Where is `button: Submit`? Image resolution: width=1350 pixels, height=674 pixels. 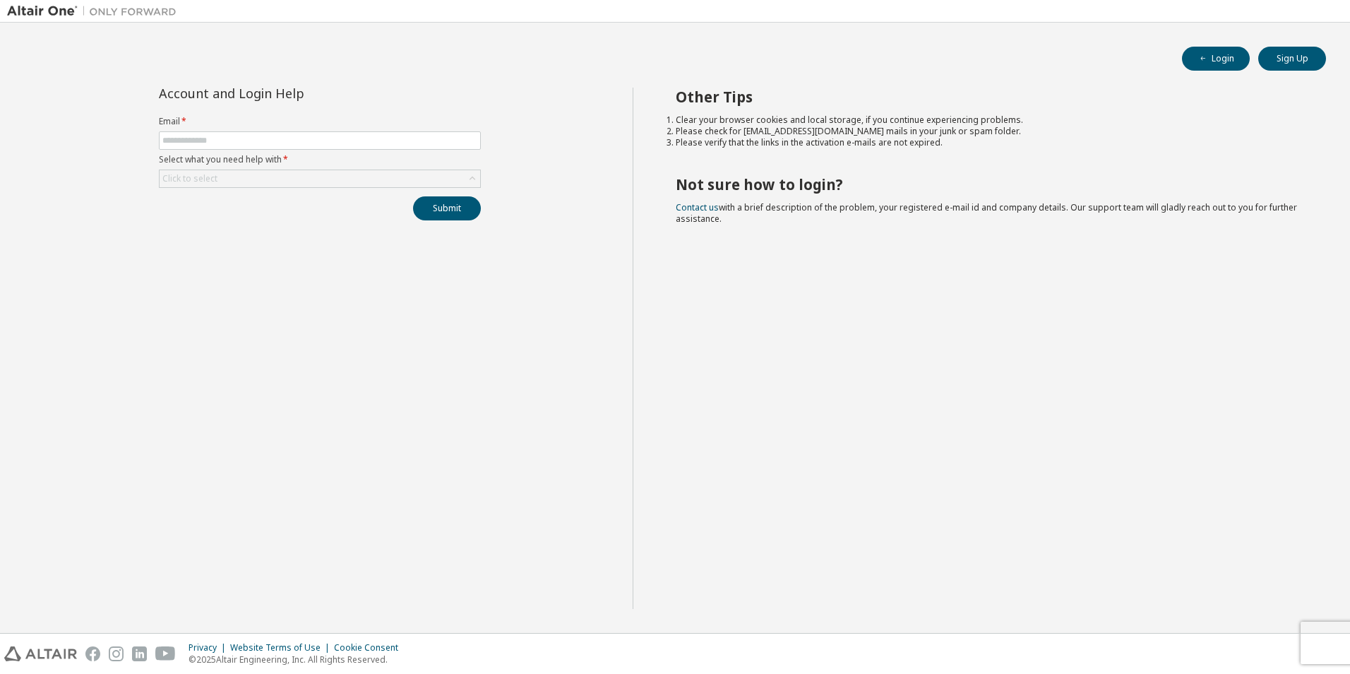
button: Submit is located at coordinates (447, 208).